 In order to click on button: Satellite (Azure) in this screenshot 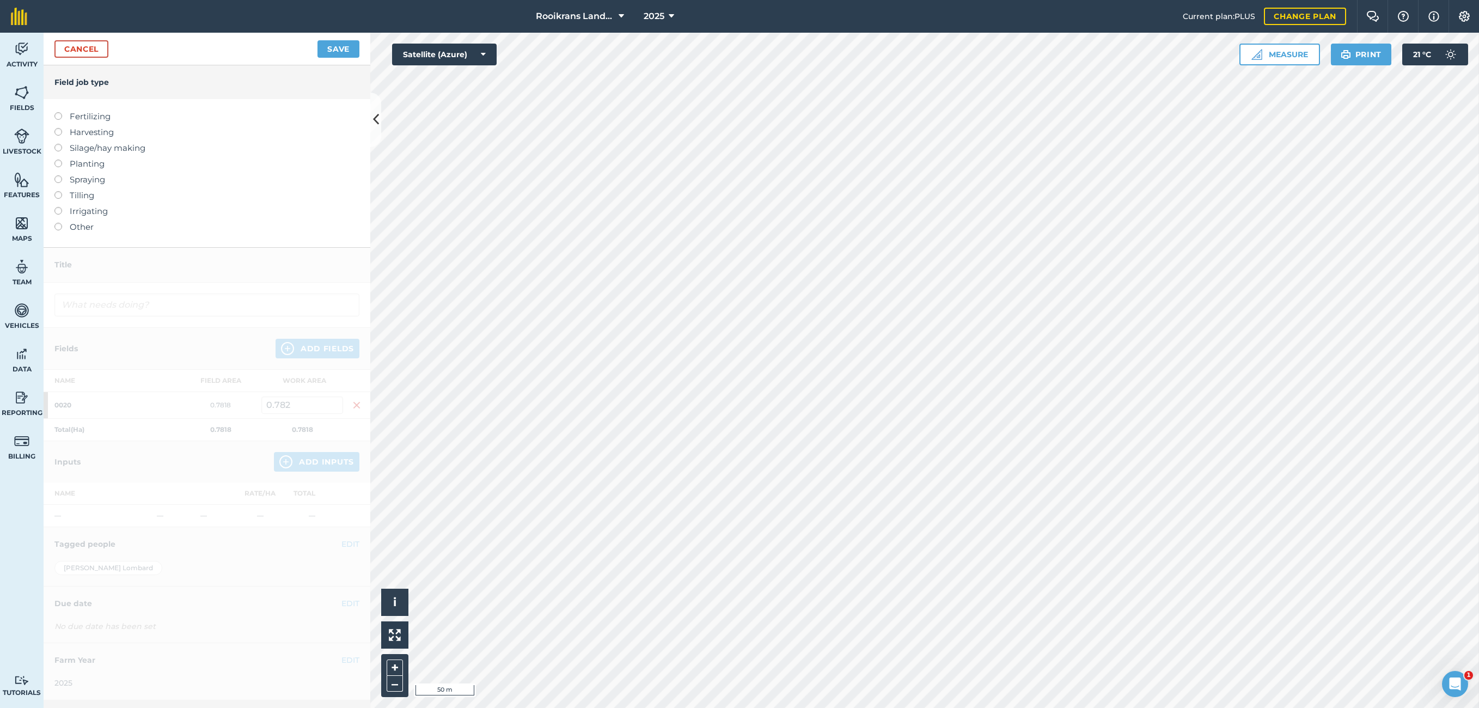, I will do `click(444, 54)`.